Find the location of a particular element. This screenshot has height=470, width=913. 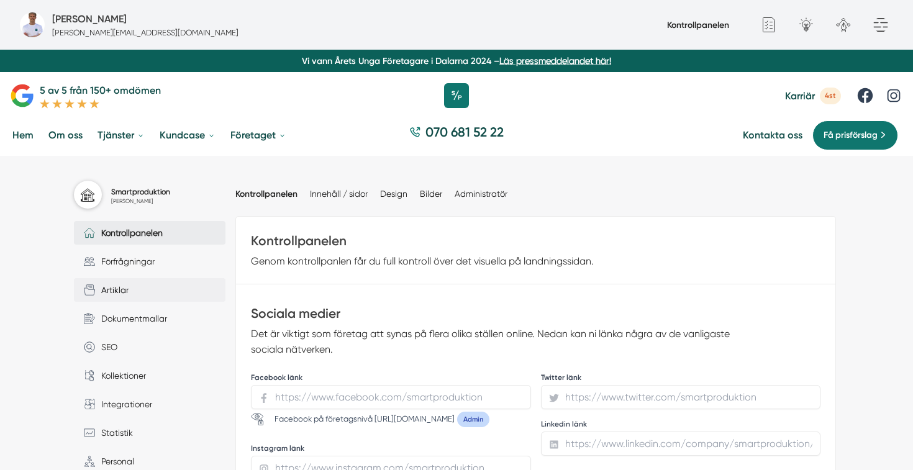

a: Få prisförslag is located at coordinates (856, 135).